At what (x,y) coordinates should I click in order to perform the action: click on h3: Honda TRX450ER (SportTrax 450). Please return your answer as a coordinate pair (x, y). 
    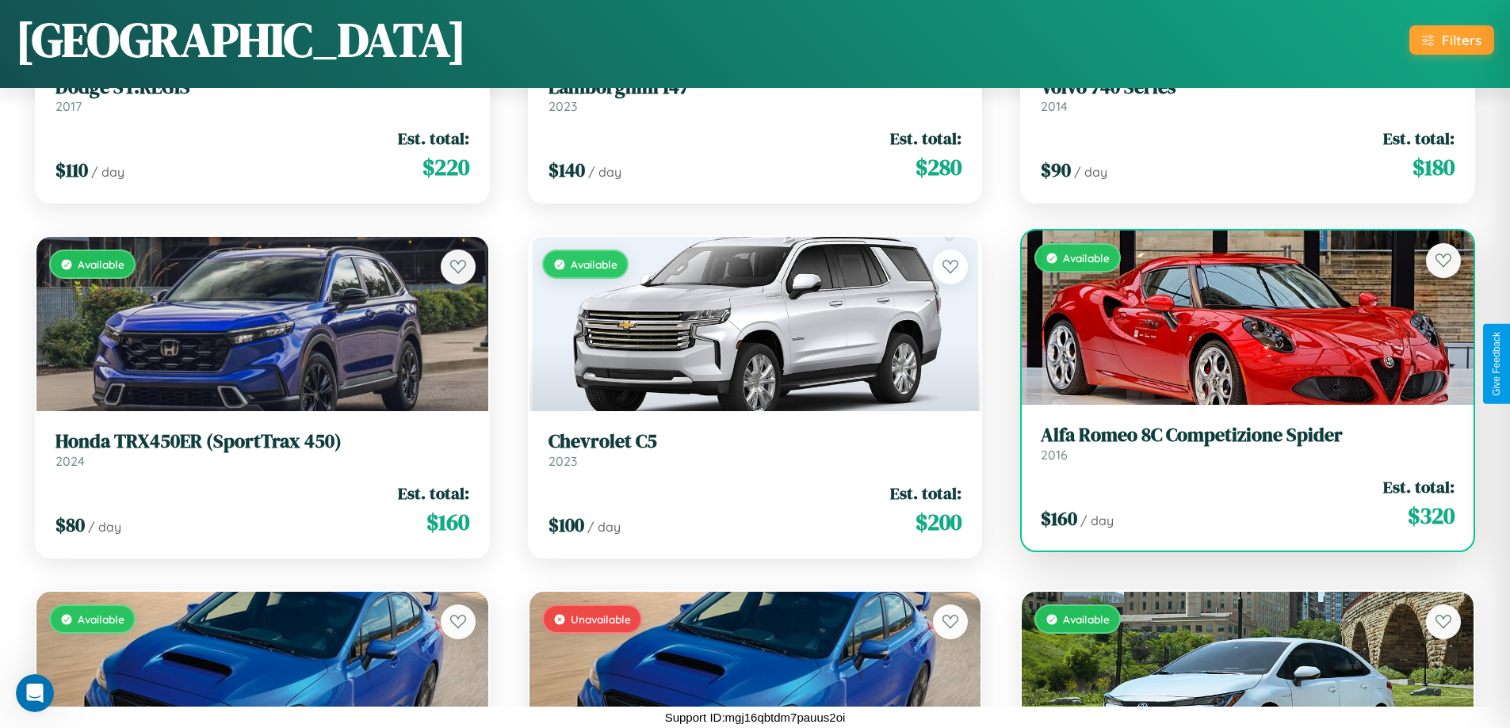
    Looking at the image, I should click on (262, 441).